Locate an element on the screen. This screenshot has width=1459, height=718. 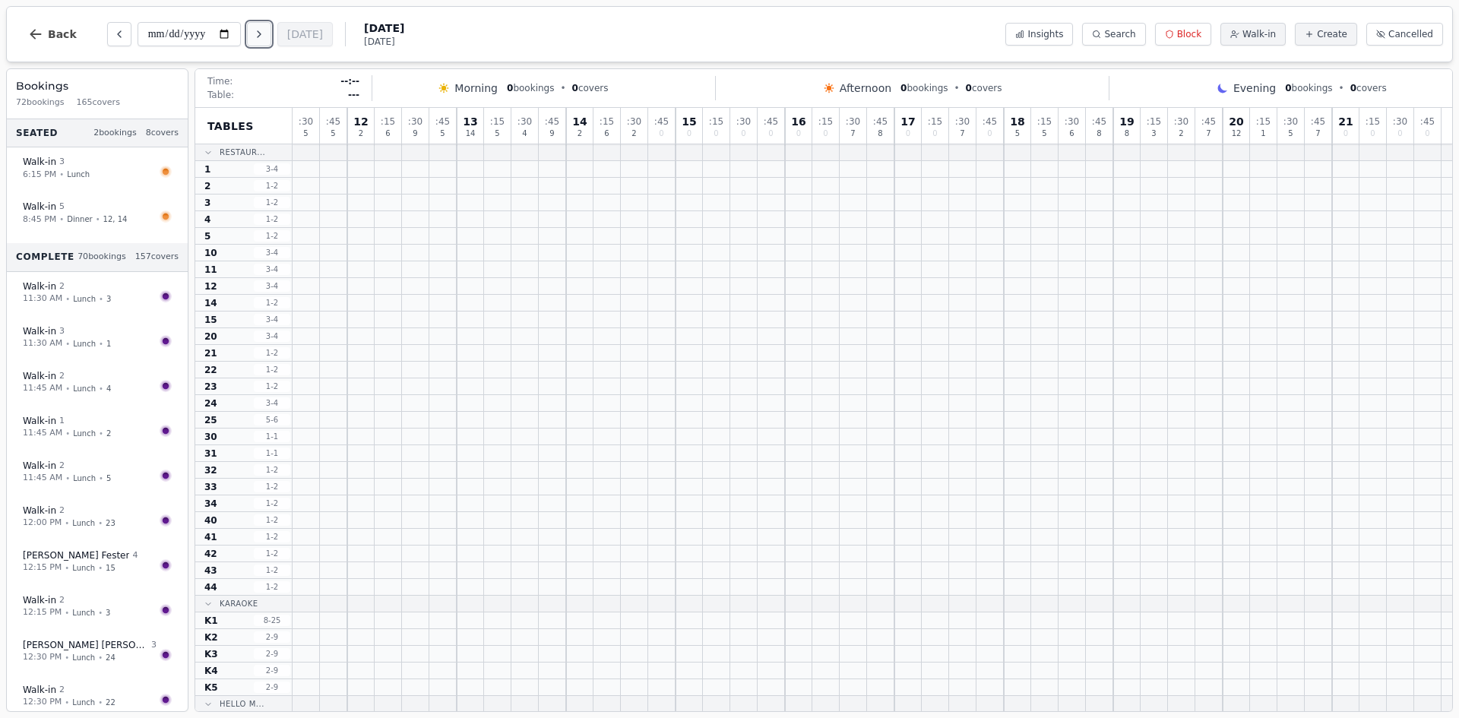
span: 6 is located at coordinates (606, 134).